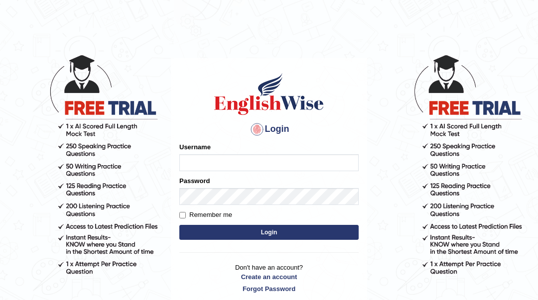 The image size is (538, 300). What do you see at coordinates (269, 279) in the screenshot?
I see `p: Don't have an account?` at bounding box center [269, 279].